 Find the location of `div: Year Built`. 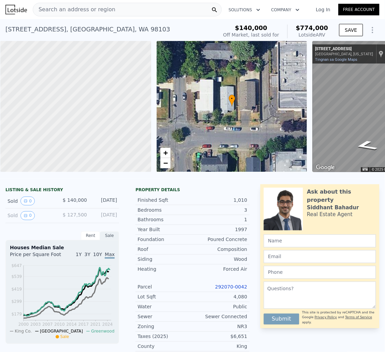

div: Year Built is located at coordinates (165, 230).